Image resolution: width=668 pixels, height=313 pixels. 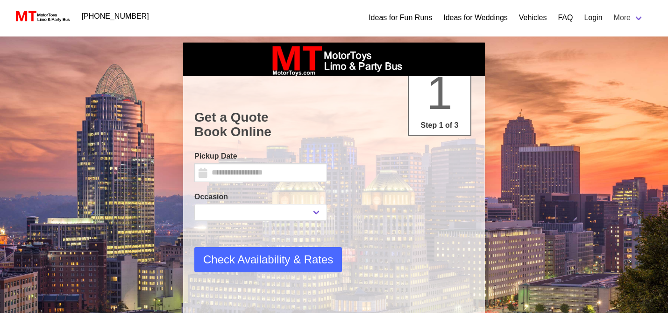 What do you see at coordinates (261, 197) in the screenshot?
I see `label: Occasion` at bounding box center [261, 197].